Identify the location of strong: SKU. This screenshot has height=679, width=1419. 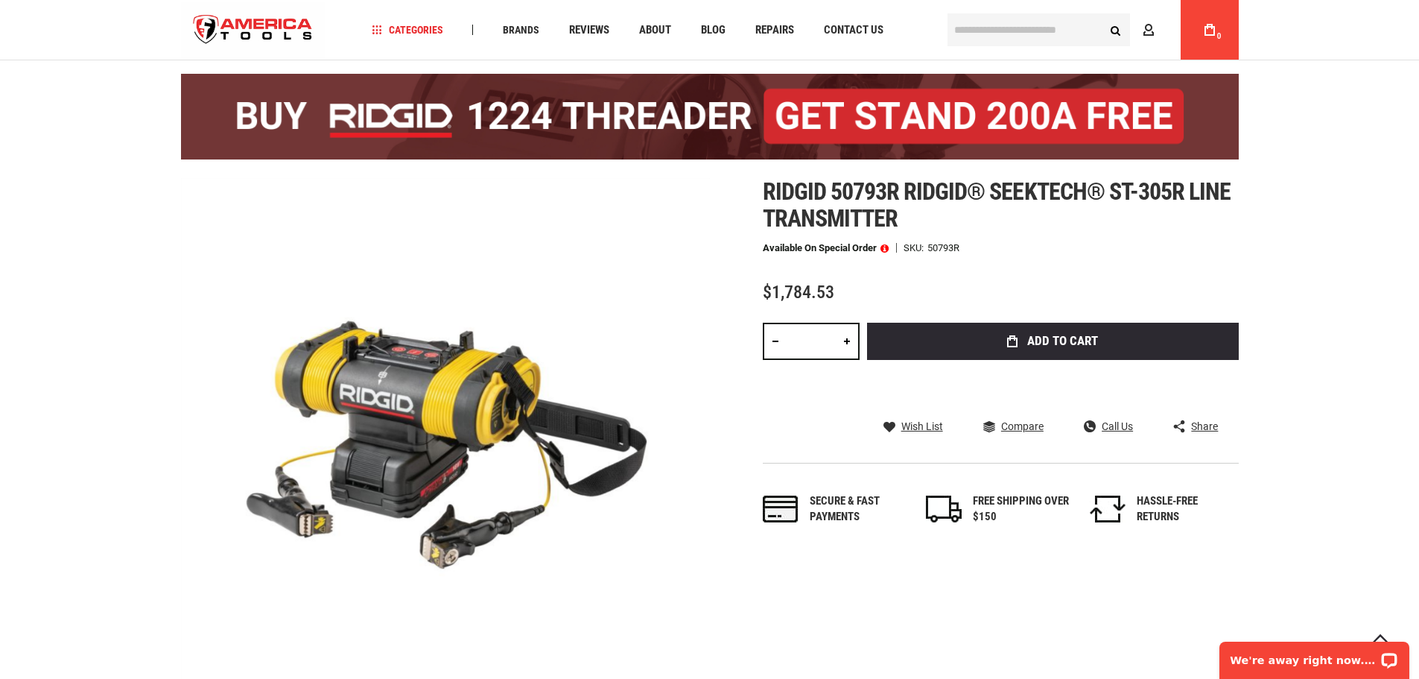
(915, 247).